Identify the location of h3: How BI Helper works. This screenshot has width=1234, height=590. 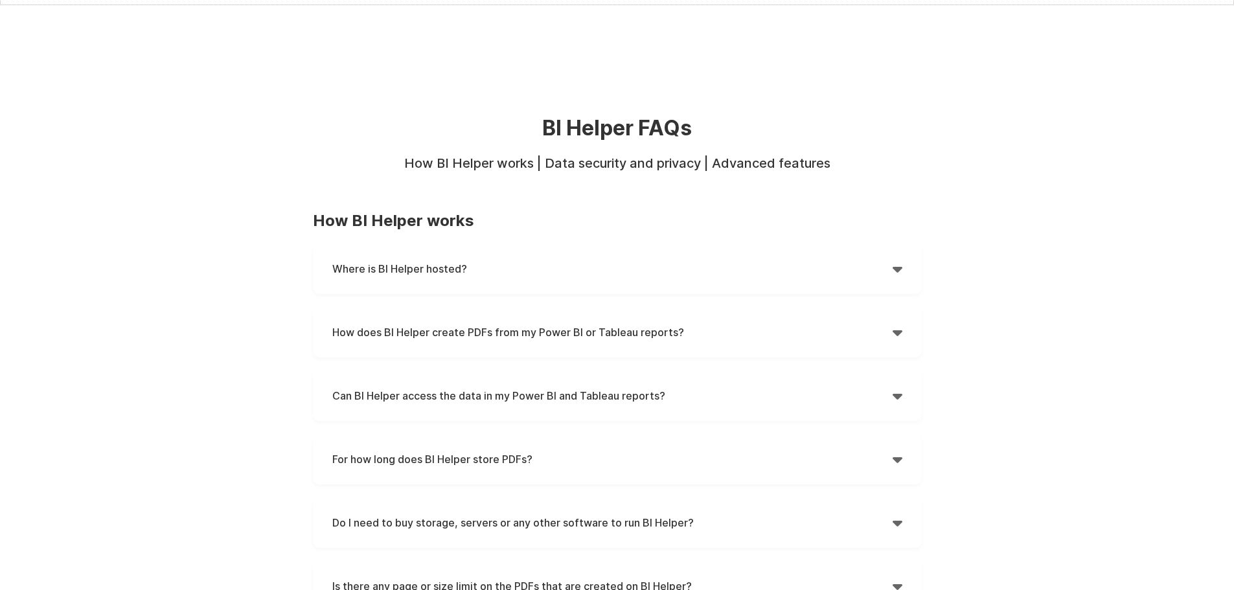
(617, 221).